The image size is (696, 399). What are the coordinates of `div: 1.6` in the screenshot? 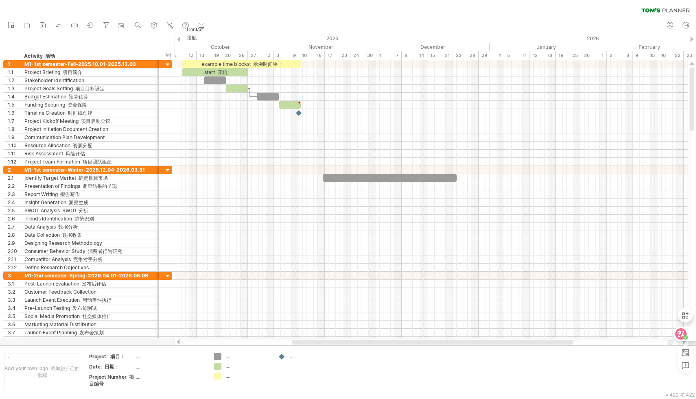 It's located at (14, 113).